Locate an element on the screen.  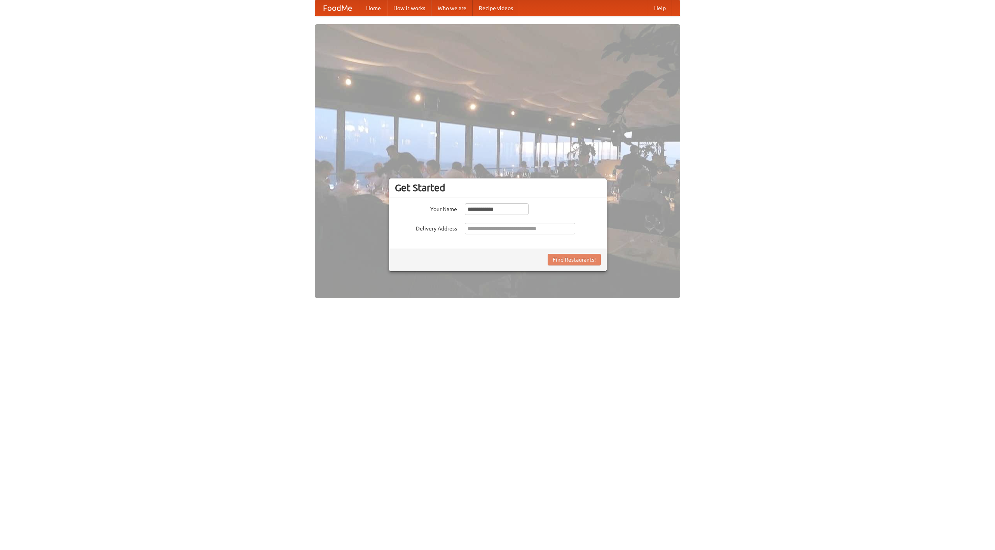
label: Your Name is located at coordinates (426, 208).